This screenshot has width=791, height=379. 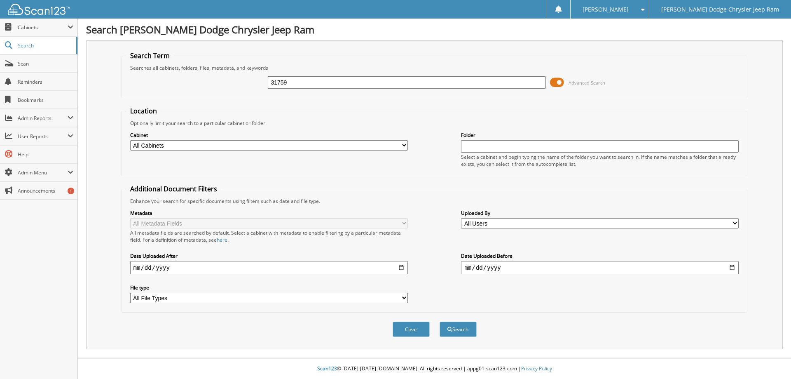 I want to click on span: Cabinets, so click(x=42, y=27).